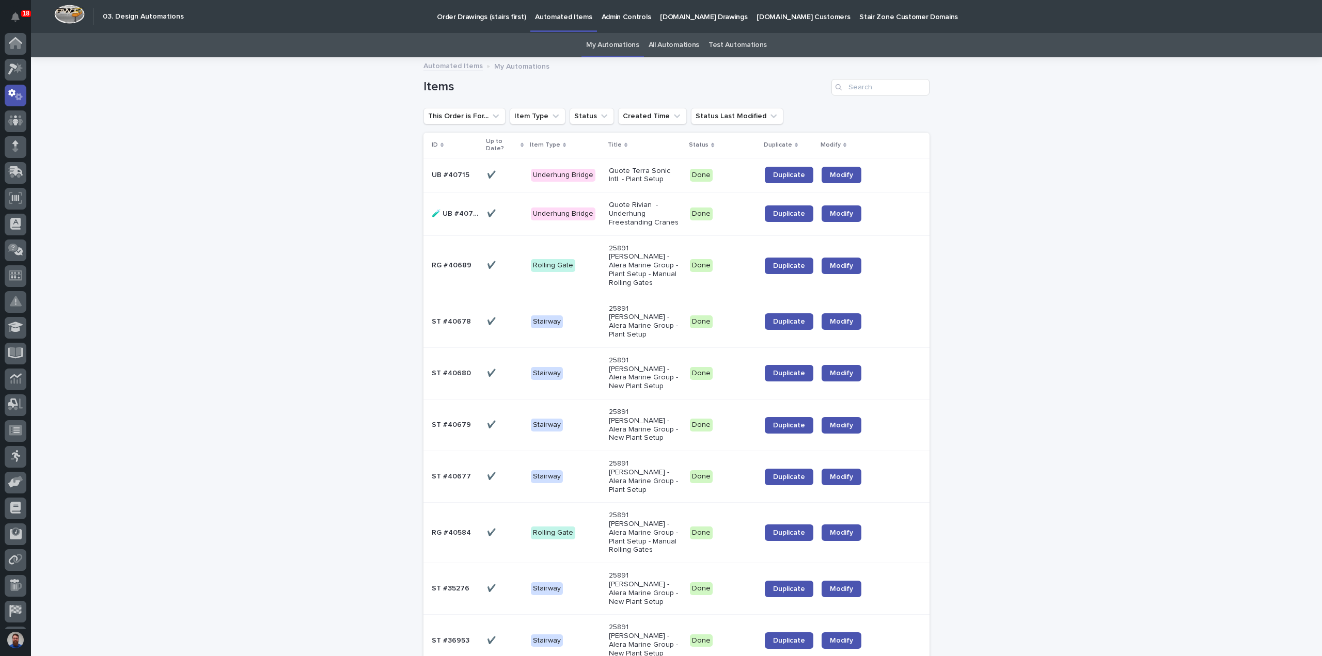 The image size is (1322, 656). Describe the element at coordinates (545, 145) in the screenshot. I see `p: Item Type` at that location.